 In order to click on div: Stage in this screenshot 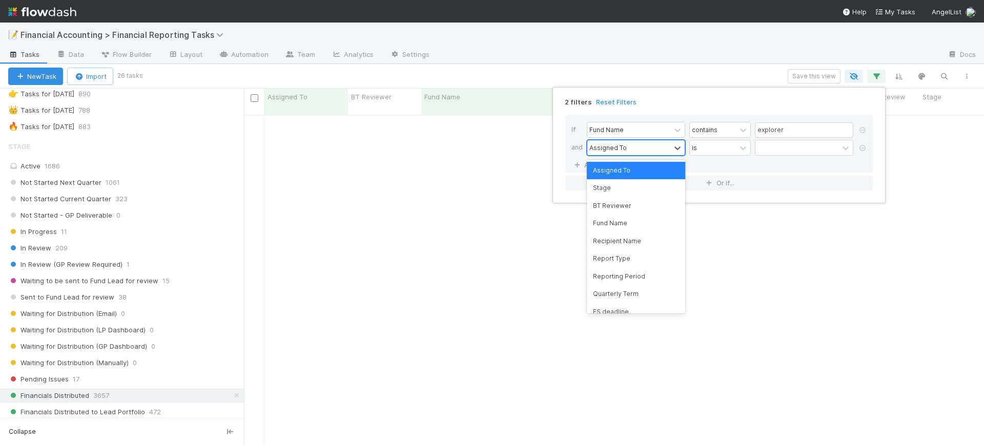, I will do `click(636, 188)`.